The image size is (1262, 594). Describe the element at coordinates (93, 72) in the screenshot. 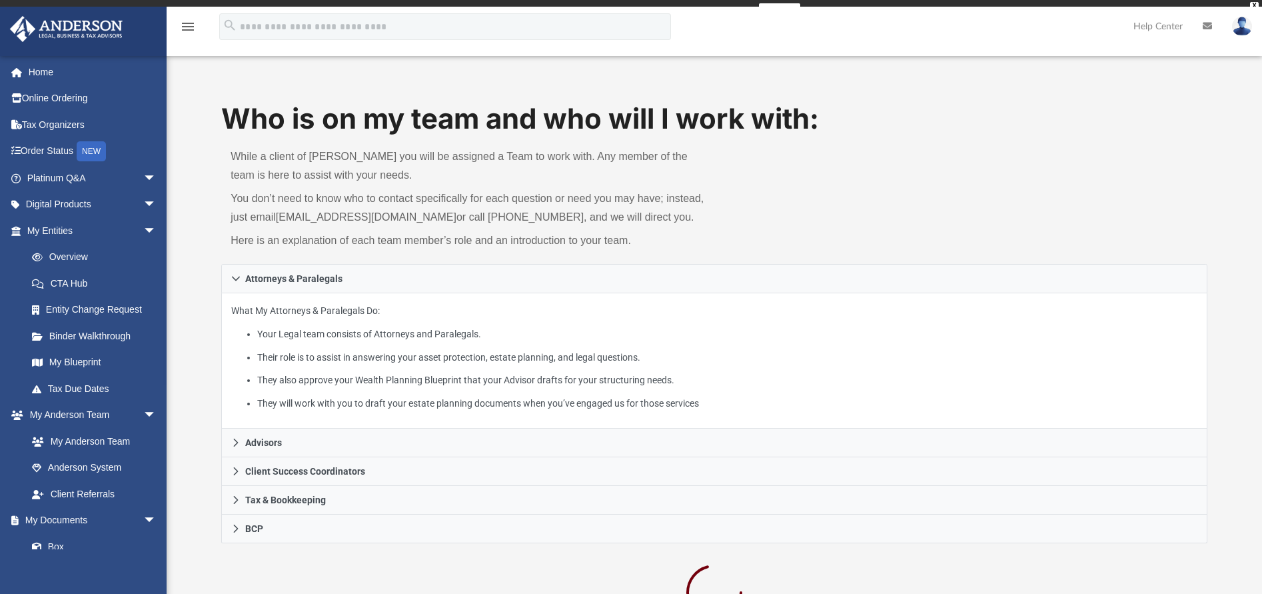

I see `a: Home` at that location.